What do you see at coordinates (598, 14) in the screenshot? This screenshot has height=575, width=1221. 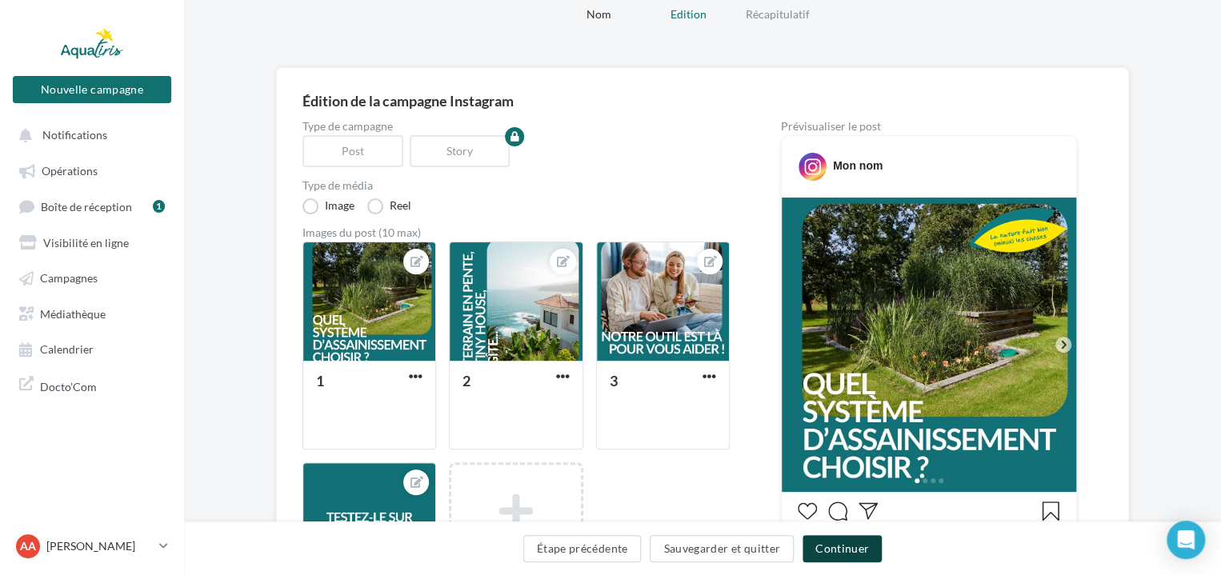 I see `div: Nom` at bounding box center [598, 14].